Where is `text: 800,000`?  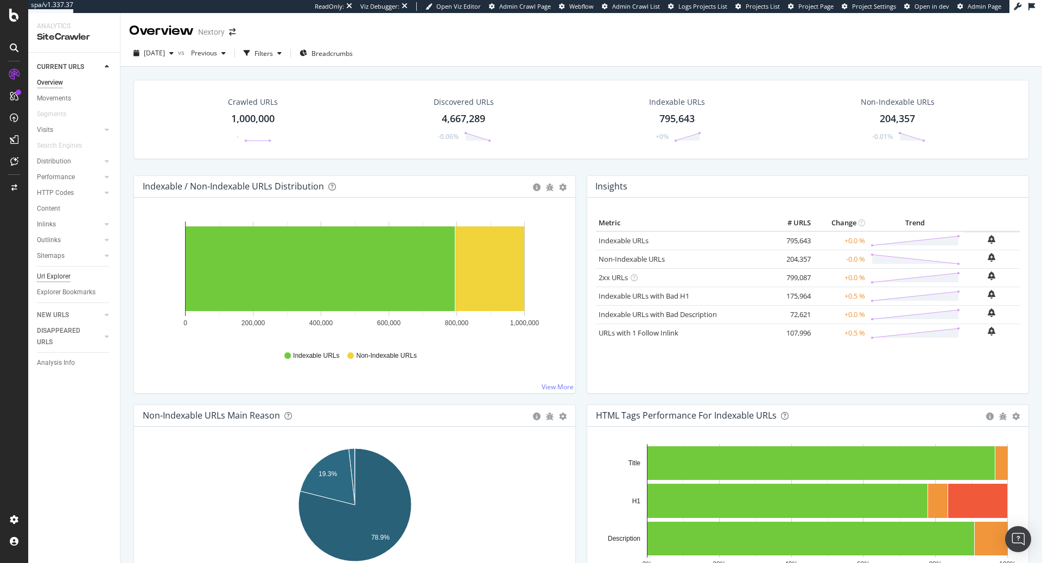 text: 800,000 is located at coordinates (457, 323).